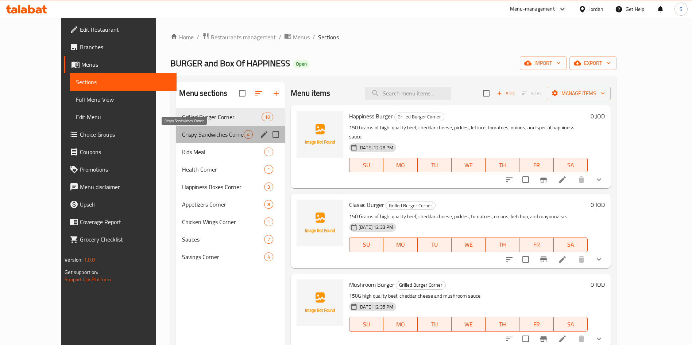 The image size is (692, 345). I want to click on a: Coupons, so click(120, 152).